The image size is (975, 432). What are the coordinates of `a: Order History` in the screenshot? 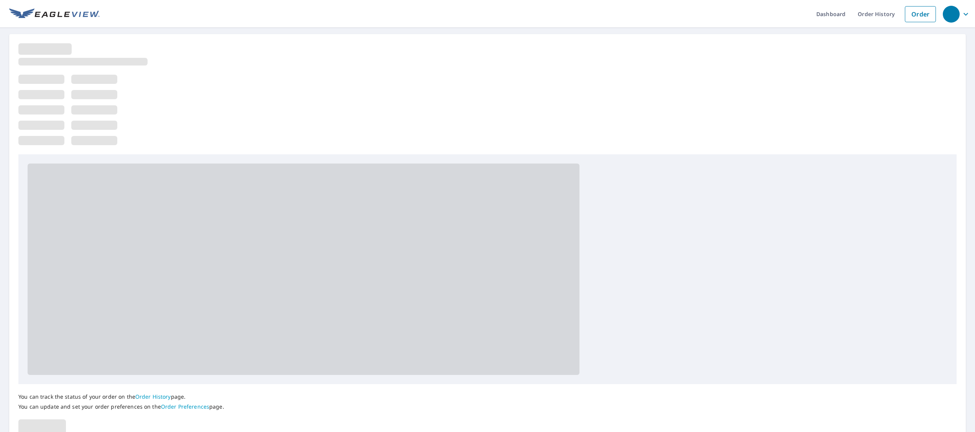 It's located at (153, 397).